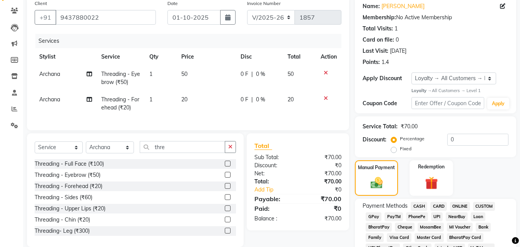 This screenshot has width=520, height=247. What do you see at coordinates (460, 206) in the screenshot?
I see `span: ONLINE` at bounding box center [460, 206].